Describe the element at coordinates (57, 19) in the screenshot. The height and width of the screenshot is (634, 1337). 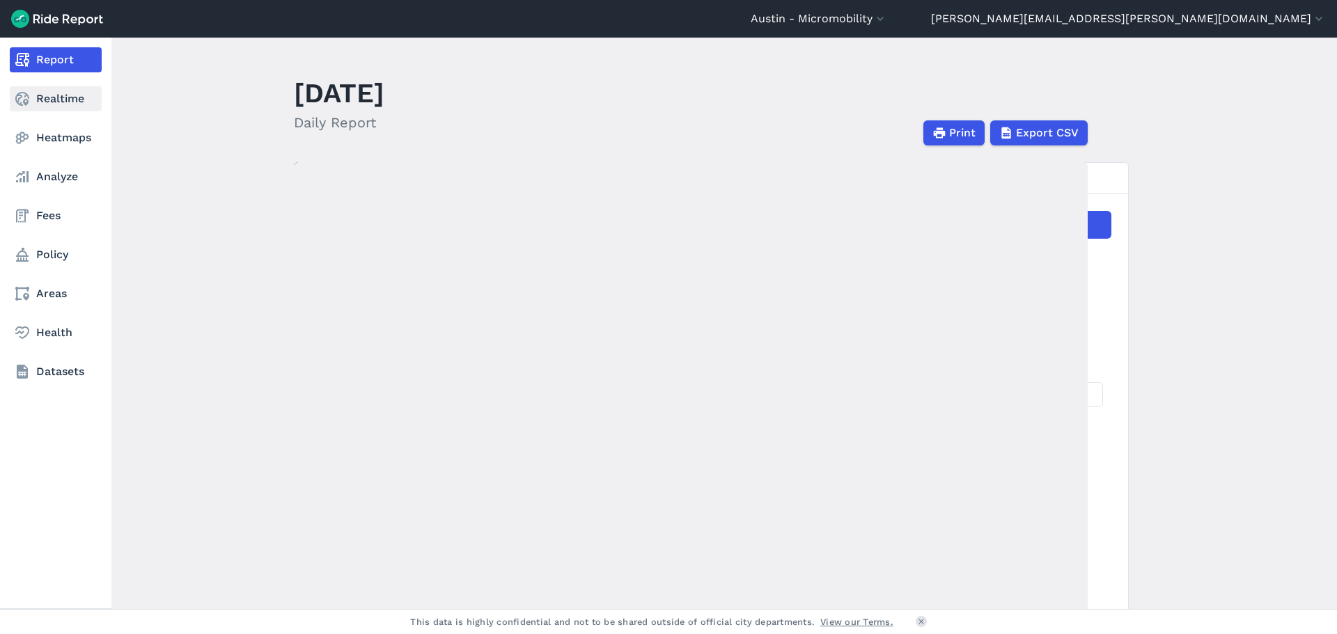
I see `img: Ride Report` at that location.